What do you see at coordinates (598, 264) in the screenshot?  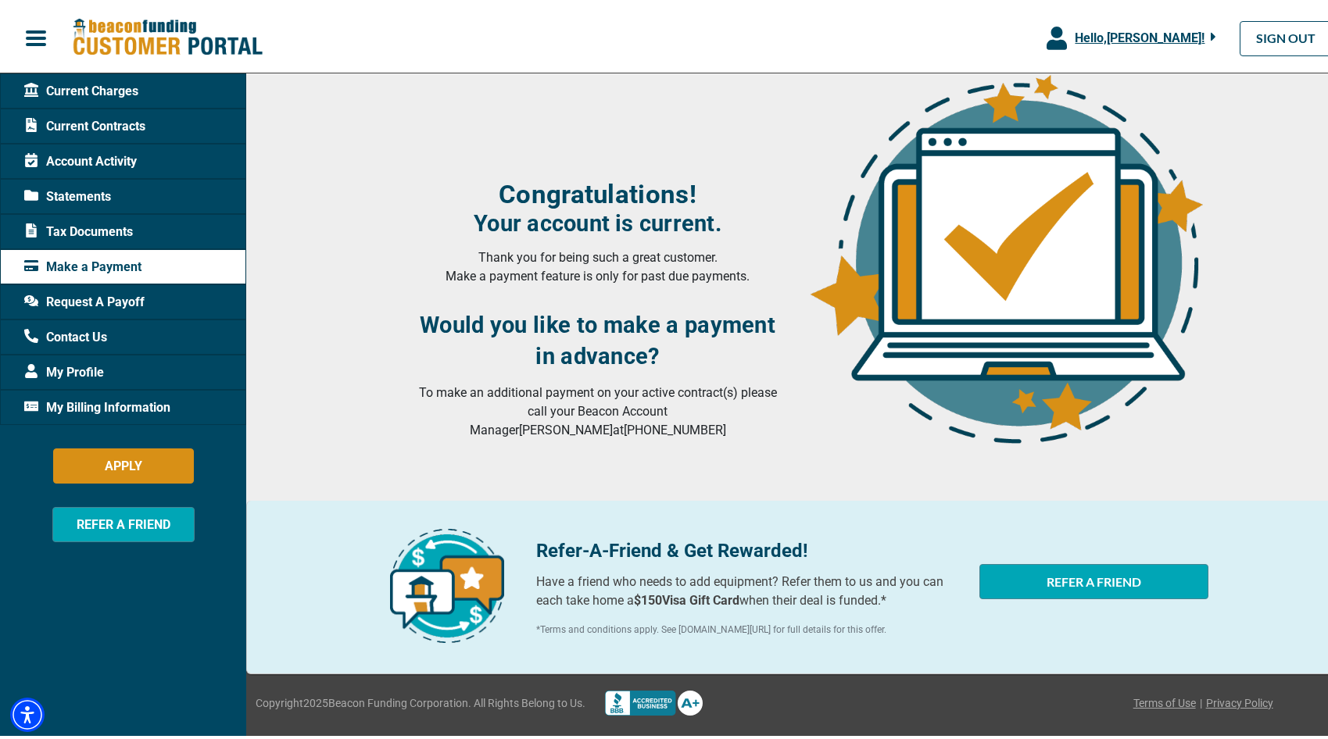 I see `p: Thank you for being such a great customer. Make a payment feature is only for past due payments.` at bounding box center [598, 264].